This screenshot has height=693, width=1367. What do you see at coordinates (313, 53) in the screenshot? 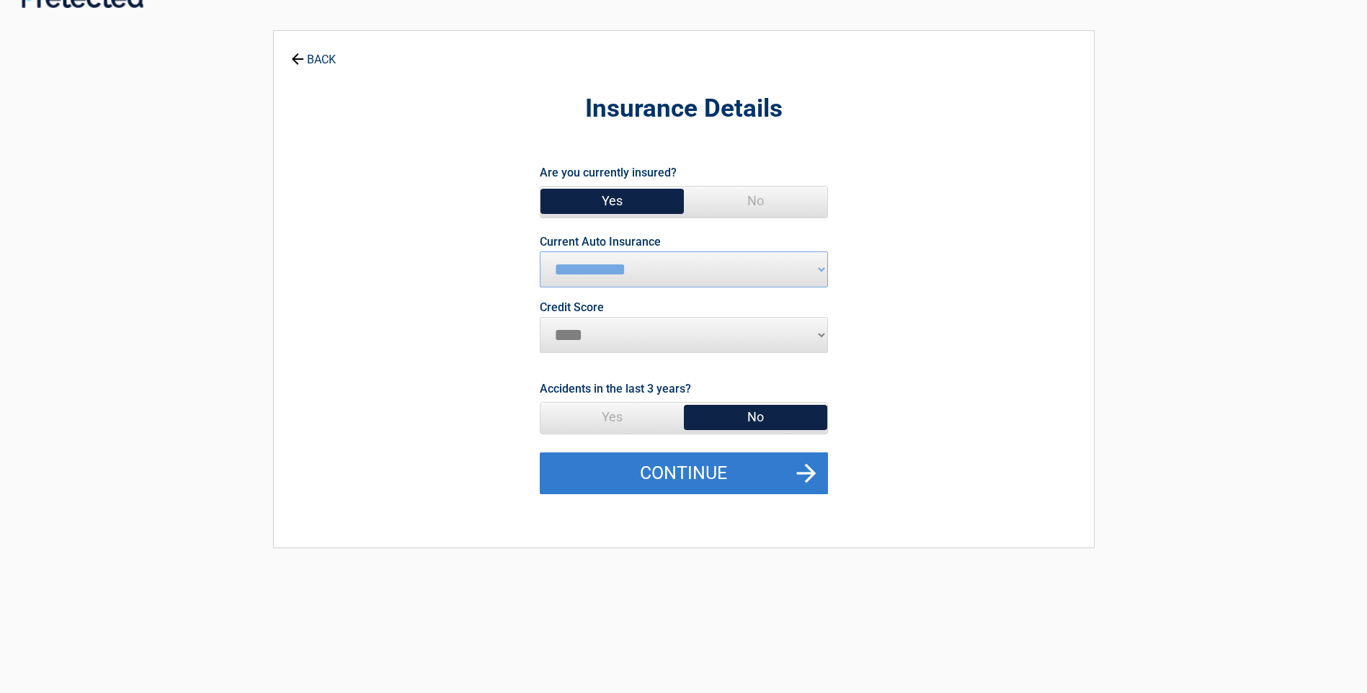
I see `a: BACK` at bounding box center [313, 53].